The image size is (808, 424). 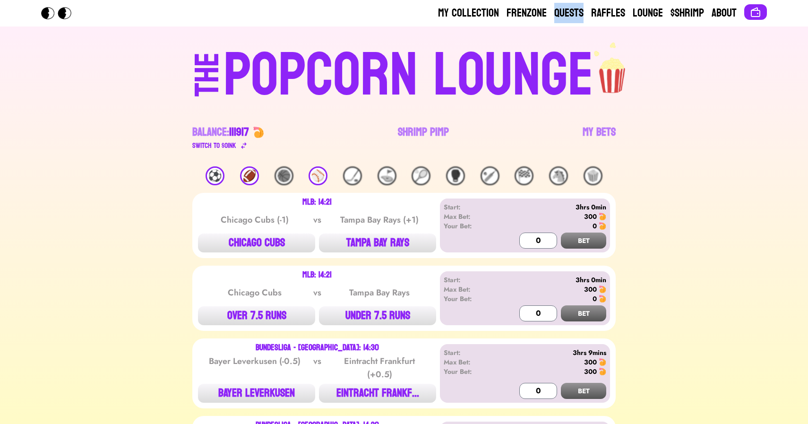 What do you see at coordinates (569, 13) in the screenshot?
I see `a: Quests` at bounding box center [569, 13].